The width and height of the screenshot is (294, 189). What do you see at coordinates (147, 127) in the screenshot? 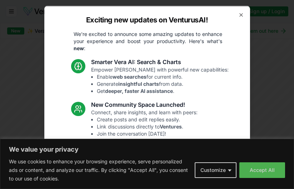
I see `li: Link discussions directly to .` at bounding box center [147, 127].